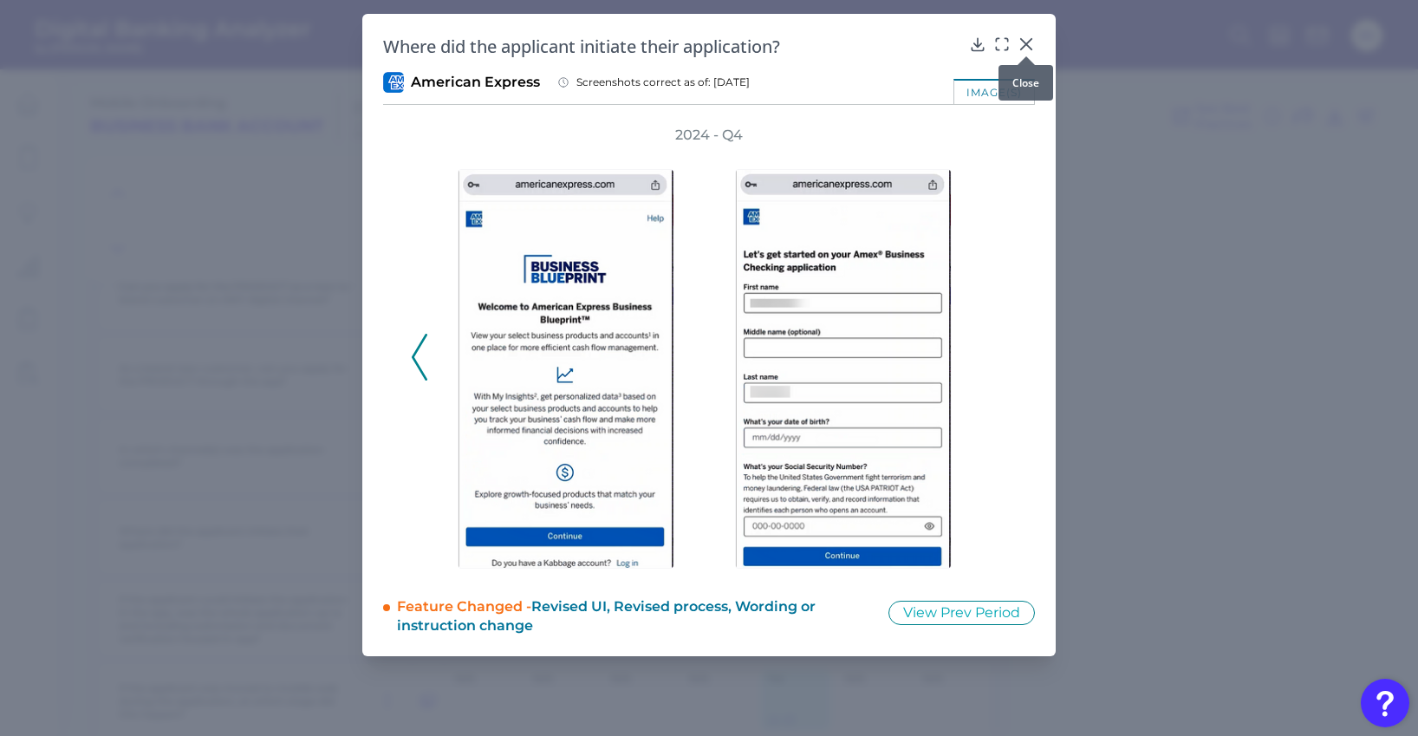 This screenshot has height=736, width=1418. I want to click on div: Close, so click(1025, 82).